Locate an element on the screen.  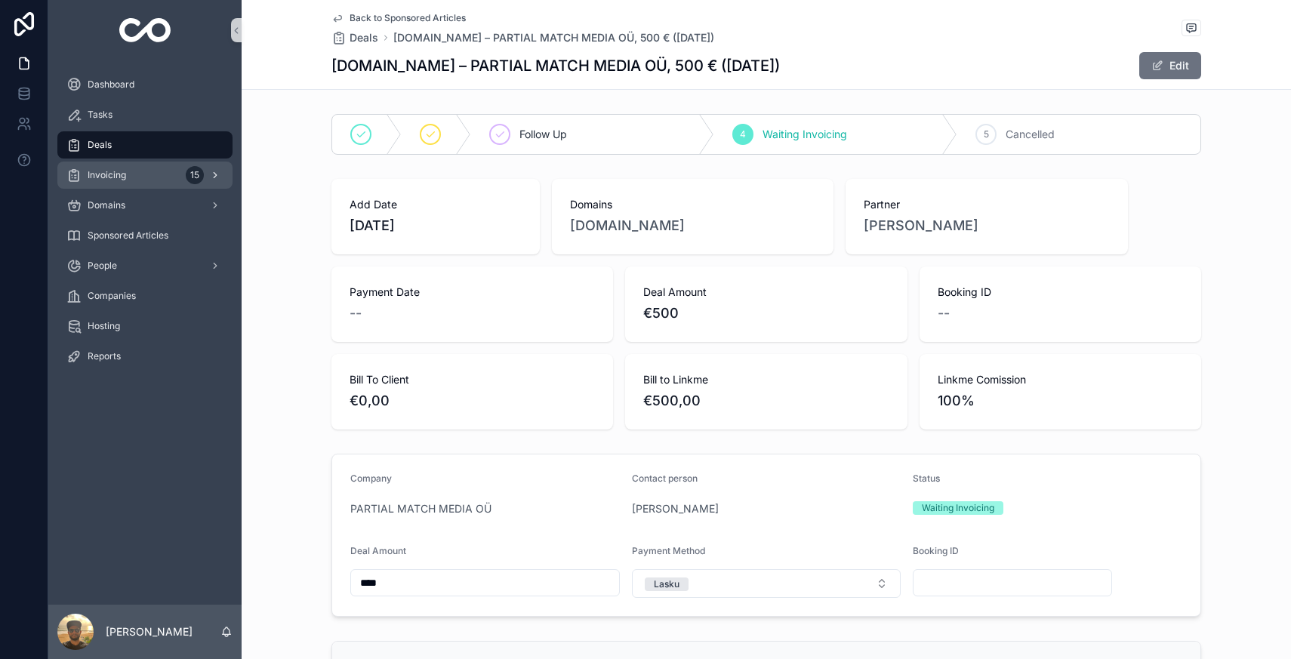
span: 100% is located at coordinates (1060, 401).